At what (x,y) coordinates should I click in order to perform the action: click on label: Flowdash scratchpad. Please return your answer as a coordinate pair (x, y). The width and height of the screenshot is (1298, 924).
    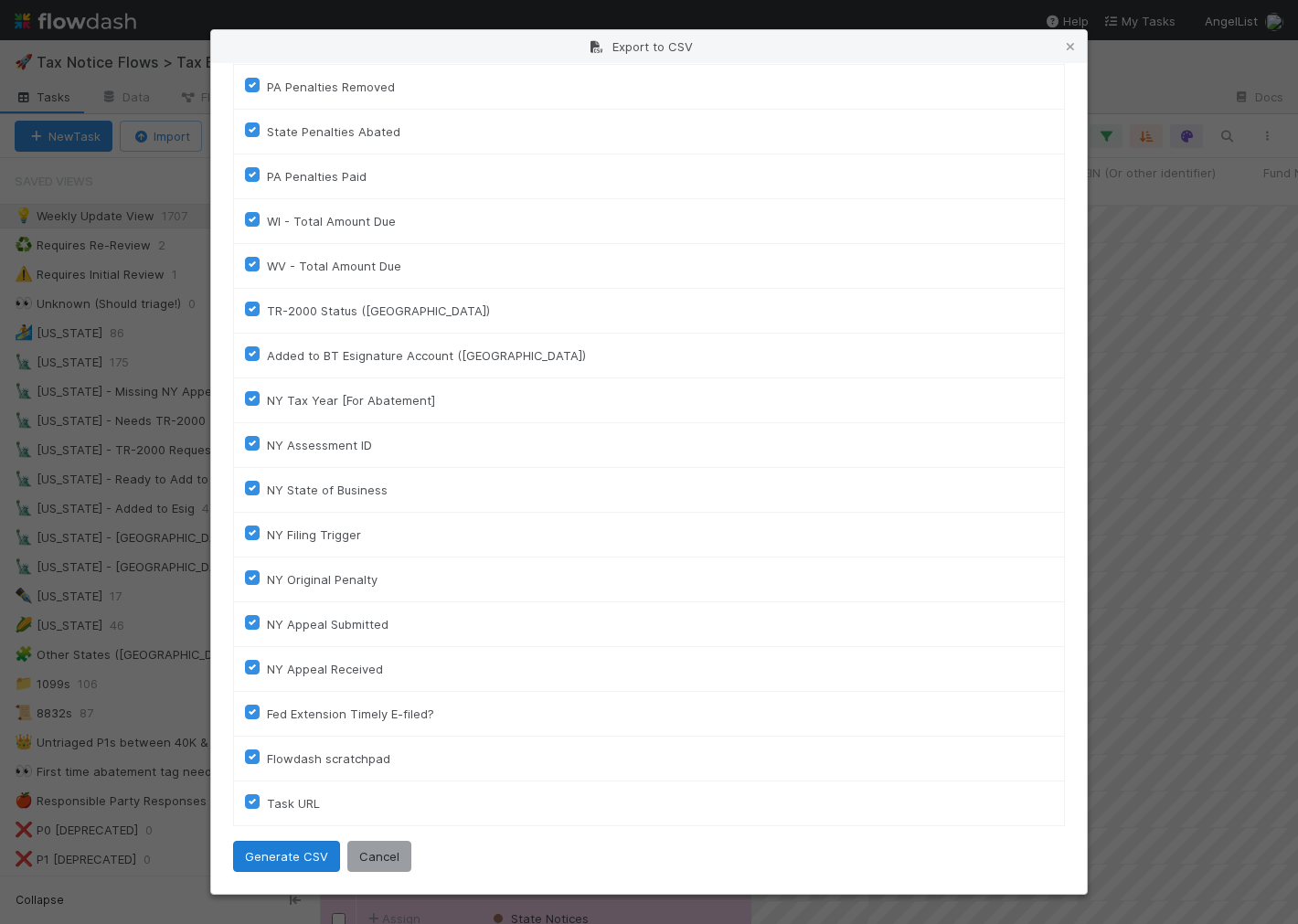
    Looking at the image, I should click on (328, 758).